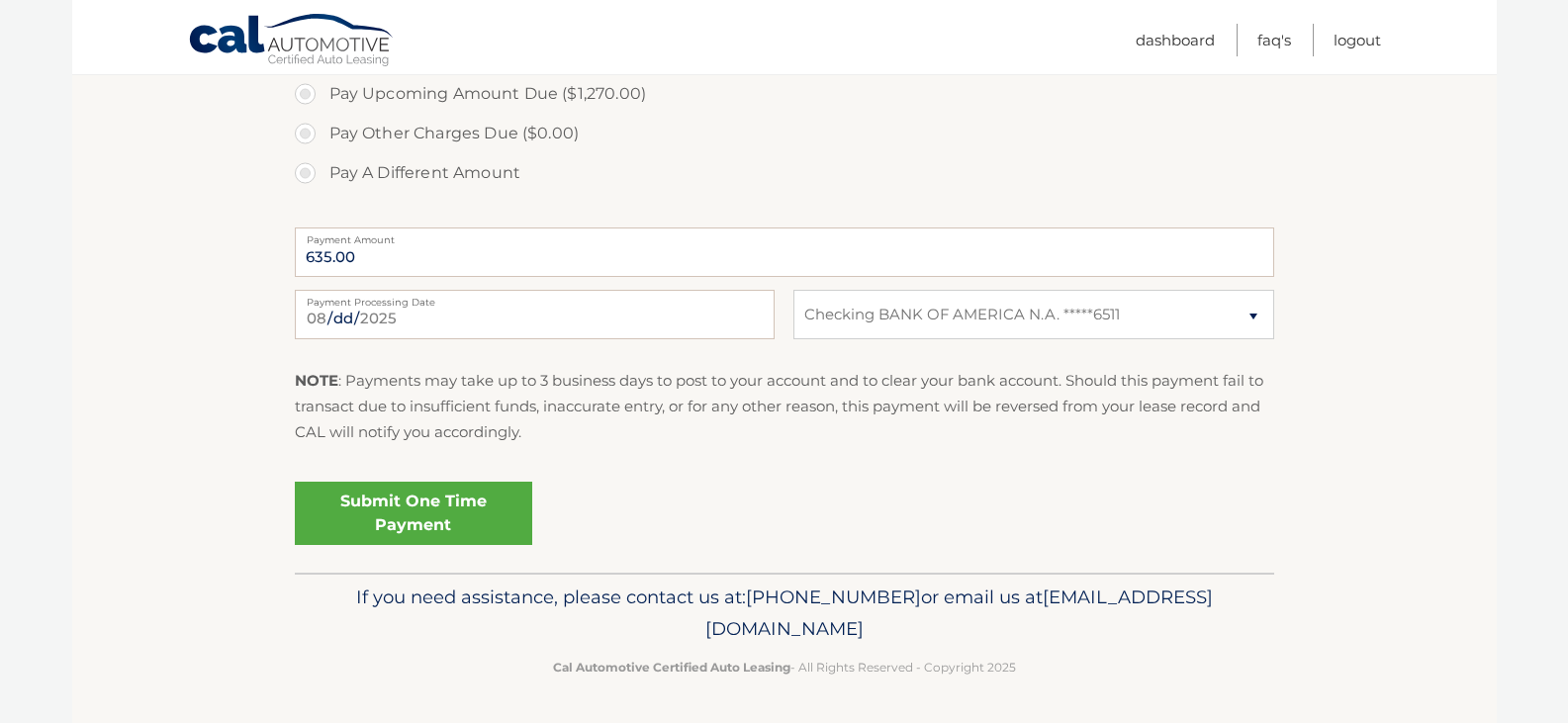  Describe the element at coordinates (784, 407) in the screenshot. I see `p: : Payments may take up to 3 business days to post to your account and to clear your bank account....` at that location.